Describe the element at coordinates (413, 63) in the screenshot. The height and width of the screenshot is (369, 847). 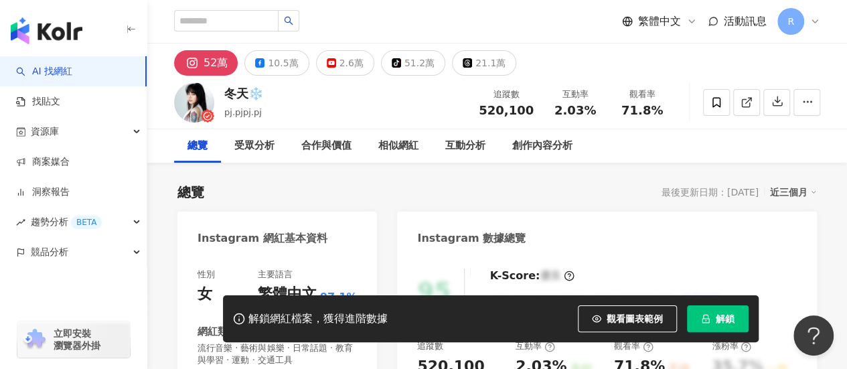
I see `button: 51.2萬` at that location.